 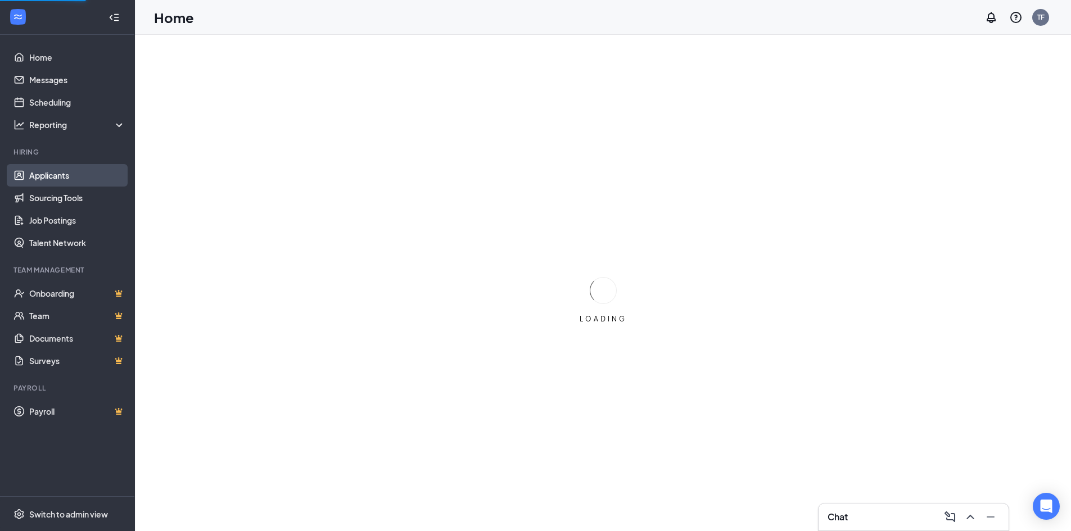 I want to click on svg: WorkstreamLogo, so click(x=18, y=17).